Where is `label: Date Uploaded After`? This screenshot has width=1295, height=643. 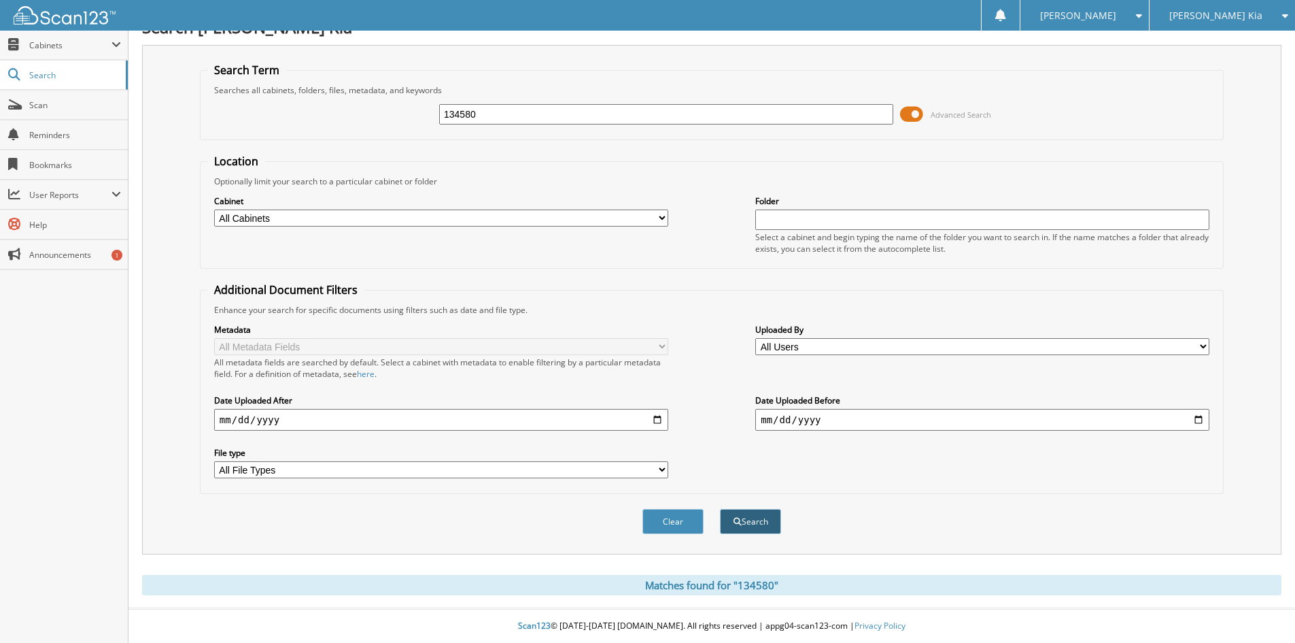
label: Date Uploaded After is located at coordinates (441, 400).